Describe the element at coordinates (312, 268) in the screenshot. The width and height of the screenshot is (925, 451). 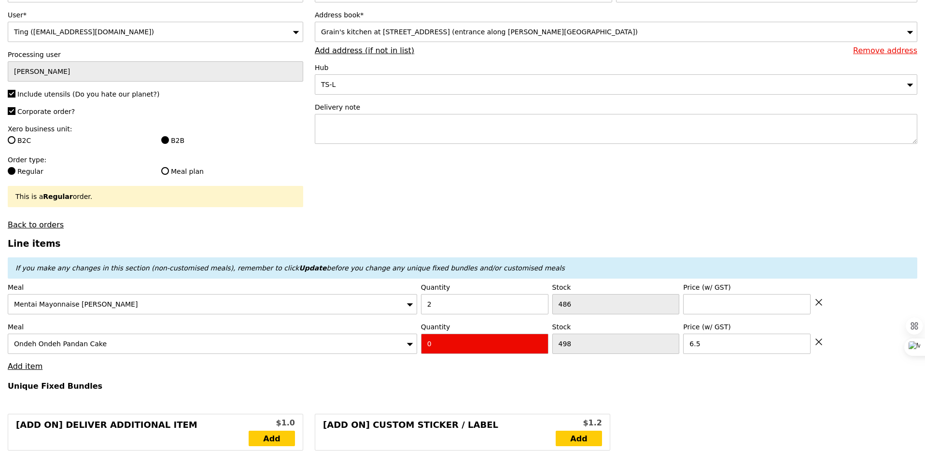
I see `b: Update` at that location.